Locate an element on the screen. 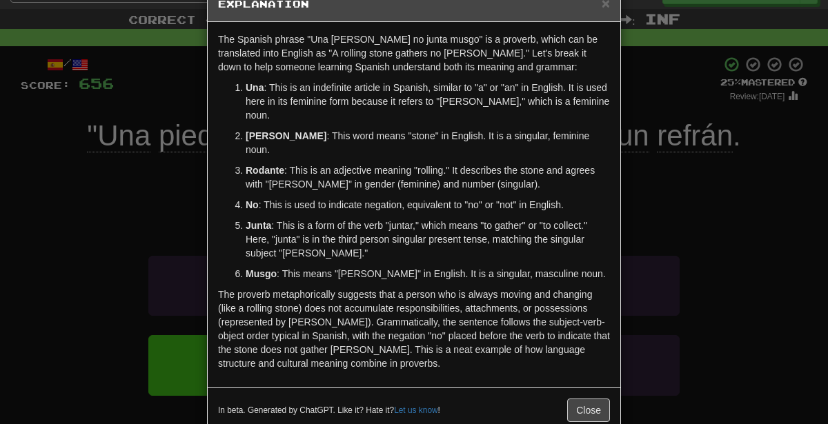 The width and height of the screenshot is (828, 424). strong: No is located at coordinates (252, 205).